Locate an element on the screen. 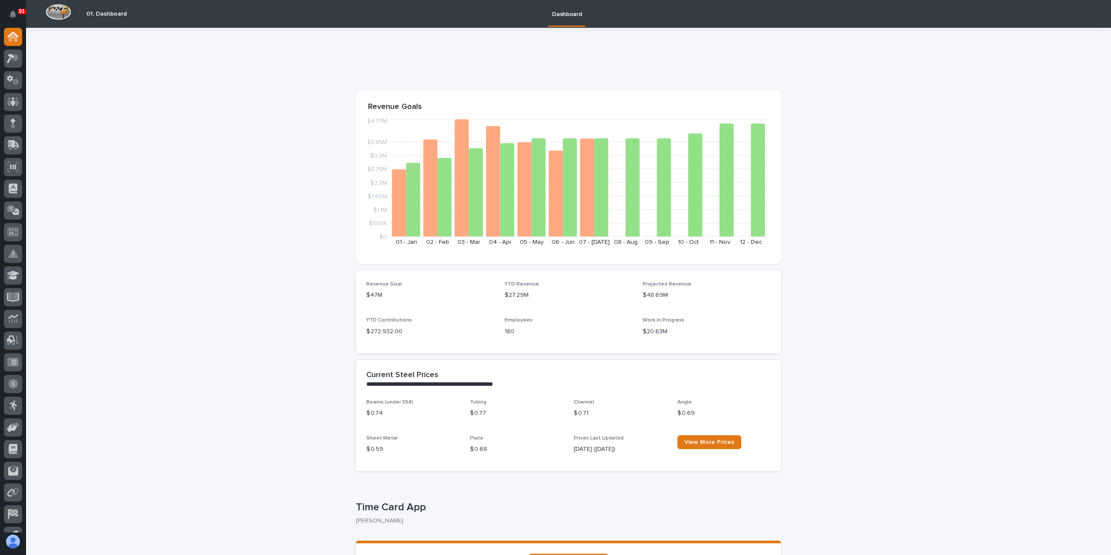 This screenshot has height=555, width=1111. text: 08 - Aug is located at coordinates (626, 242).